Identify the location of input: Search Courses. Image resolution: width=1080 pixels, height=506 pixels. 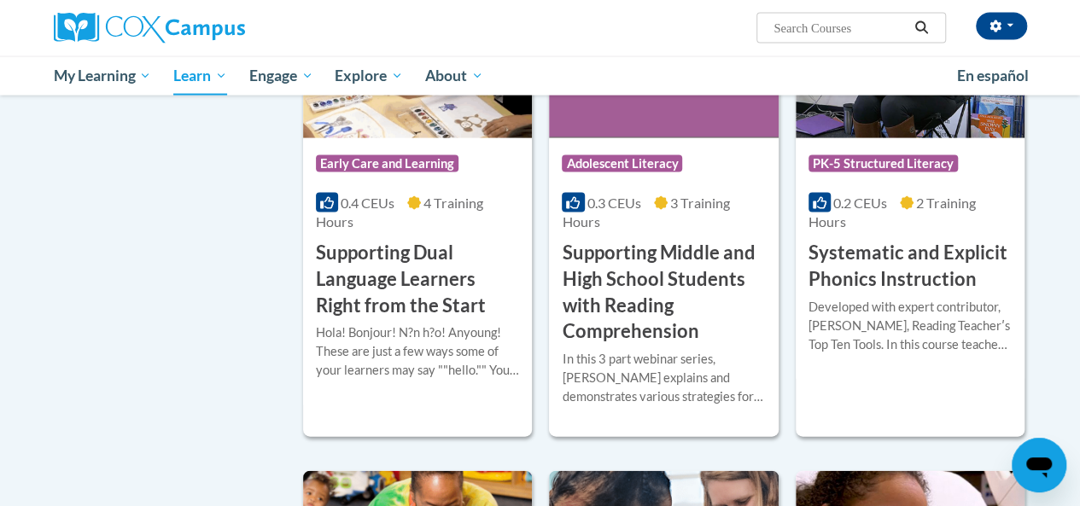
(840, 28).